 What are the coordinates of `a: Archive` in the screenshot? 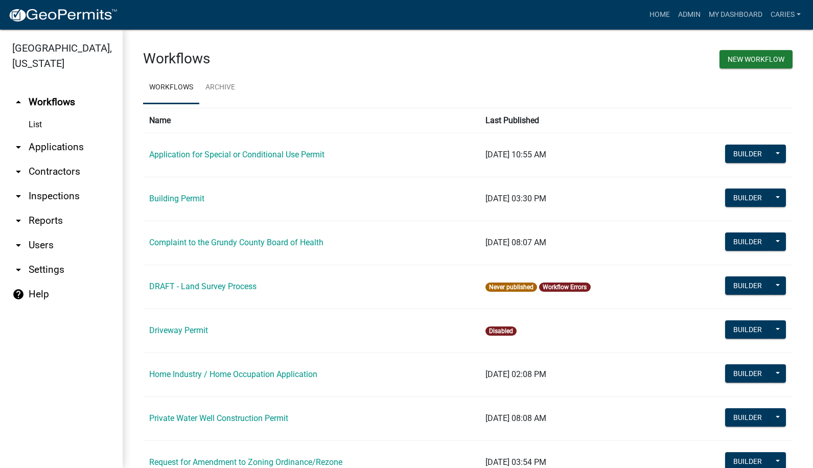 It's located at (220, 88).